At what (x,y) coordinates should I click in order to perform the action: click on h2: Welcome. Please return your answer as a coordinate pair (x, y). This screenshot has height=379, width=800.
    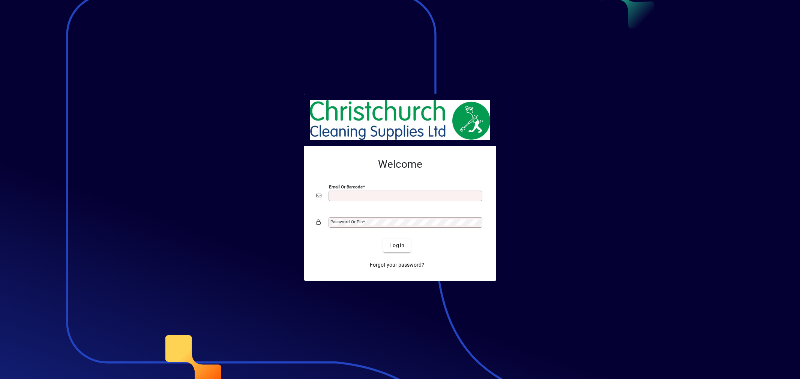
    Looking at the image, I should click on (400, 165).